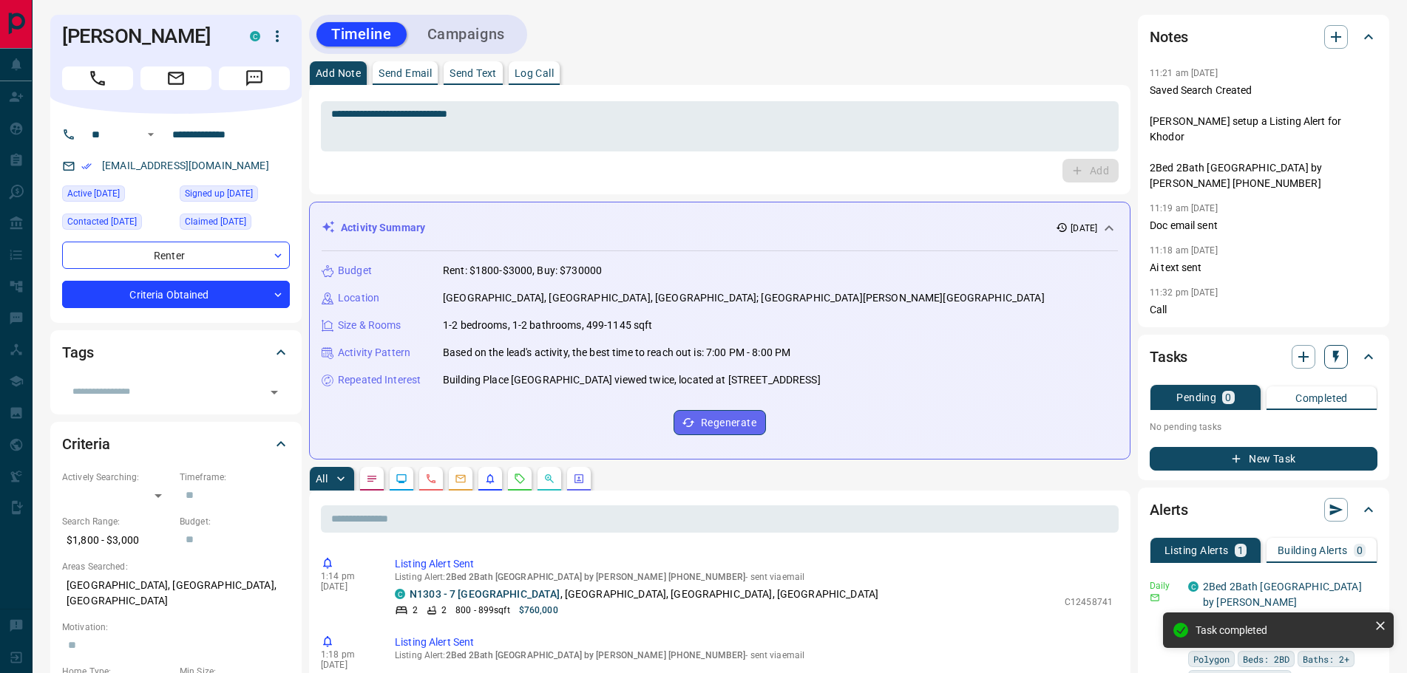 This screenshot has width=1407, height=673. I want to click on p: Budget:, so click(234, 522).